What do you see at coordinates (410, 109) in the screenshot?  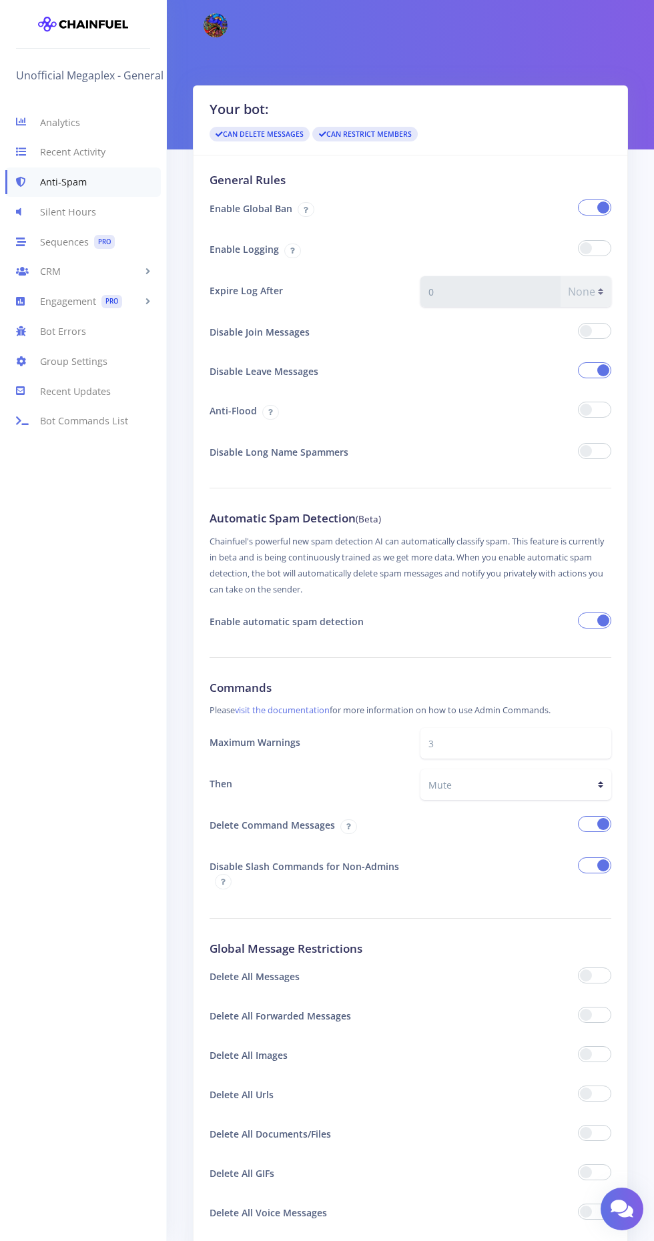 I see `h2: Your bot:` at bounding box center [410, 109].